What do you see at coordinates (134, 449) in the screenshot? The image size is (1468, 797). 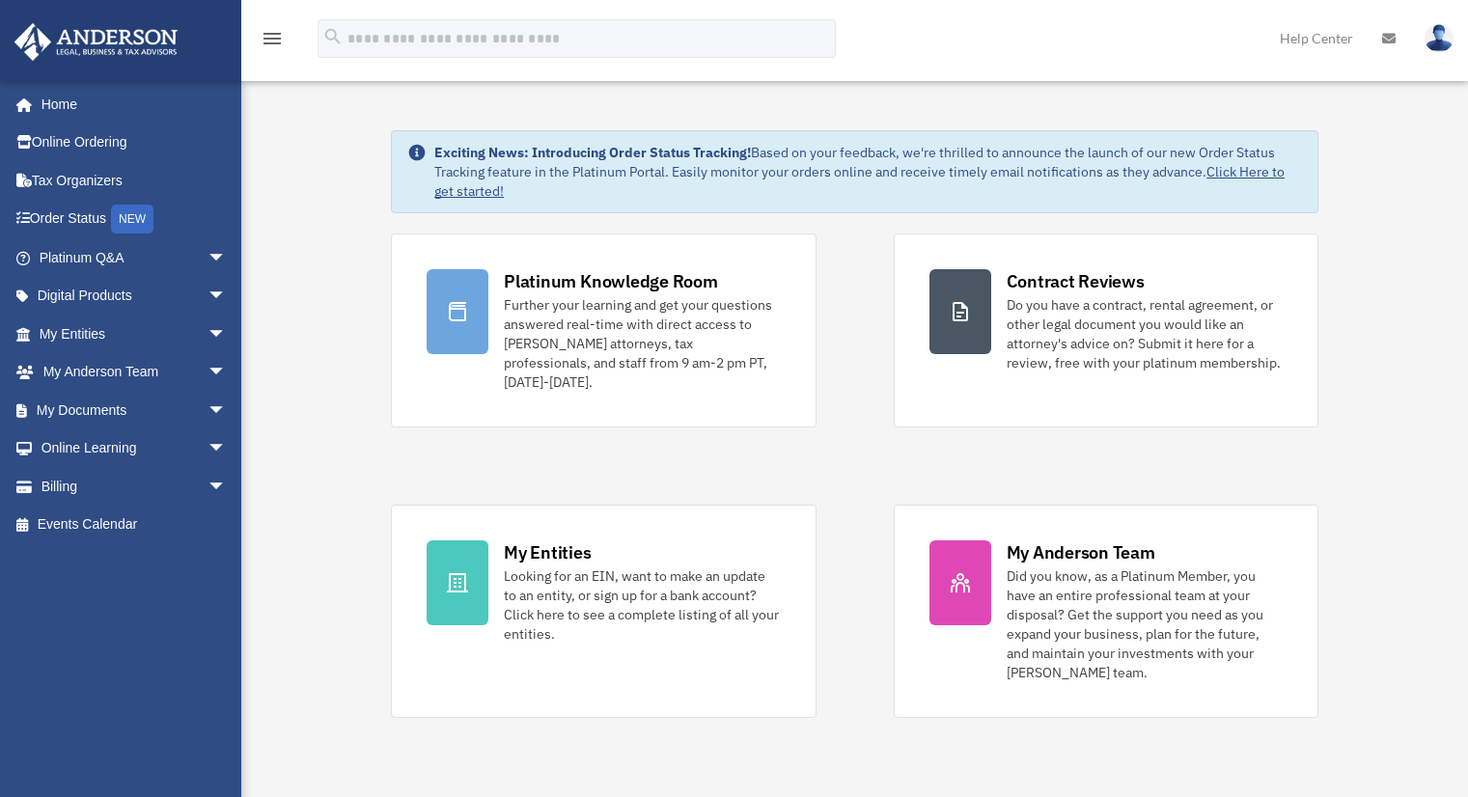 I see `a: Online Learningarrow_drop_down` at bounding box center [134, 449].